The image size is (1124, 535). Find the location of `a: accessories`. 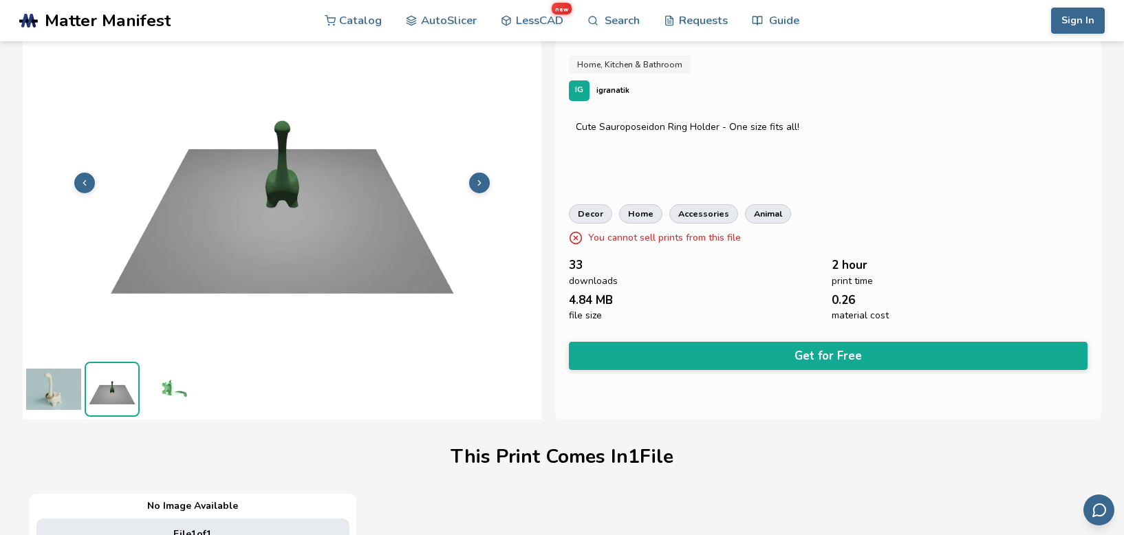

a: accessories is located at coordinates (704, 214).